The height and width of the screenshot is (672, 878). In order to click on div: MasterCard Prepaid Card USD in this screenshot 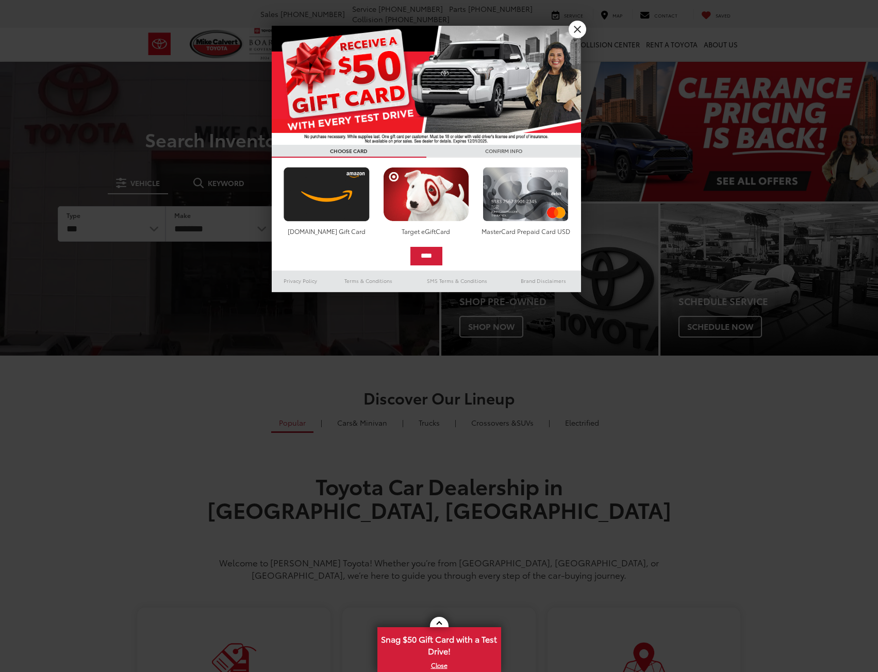, I will do `click(525, 231)`.